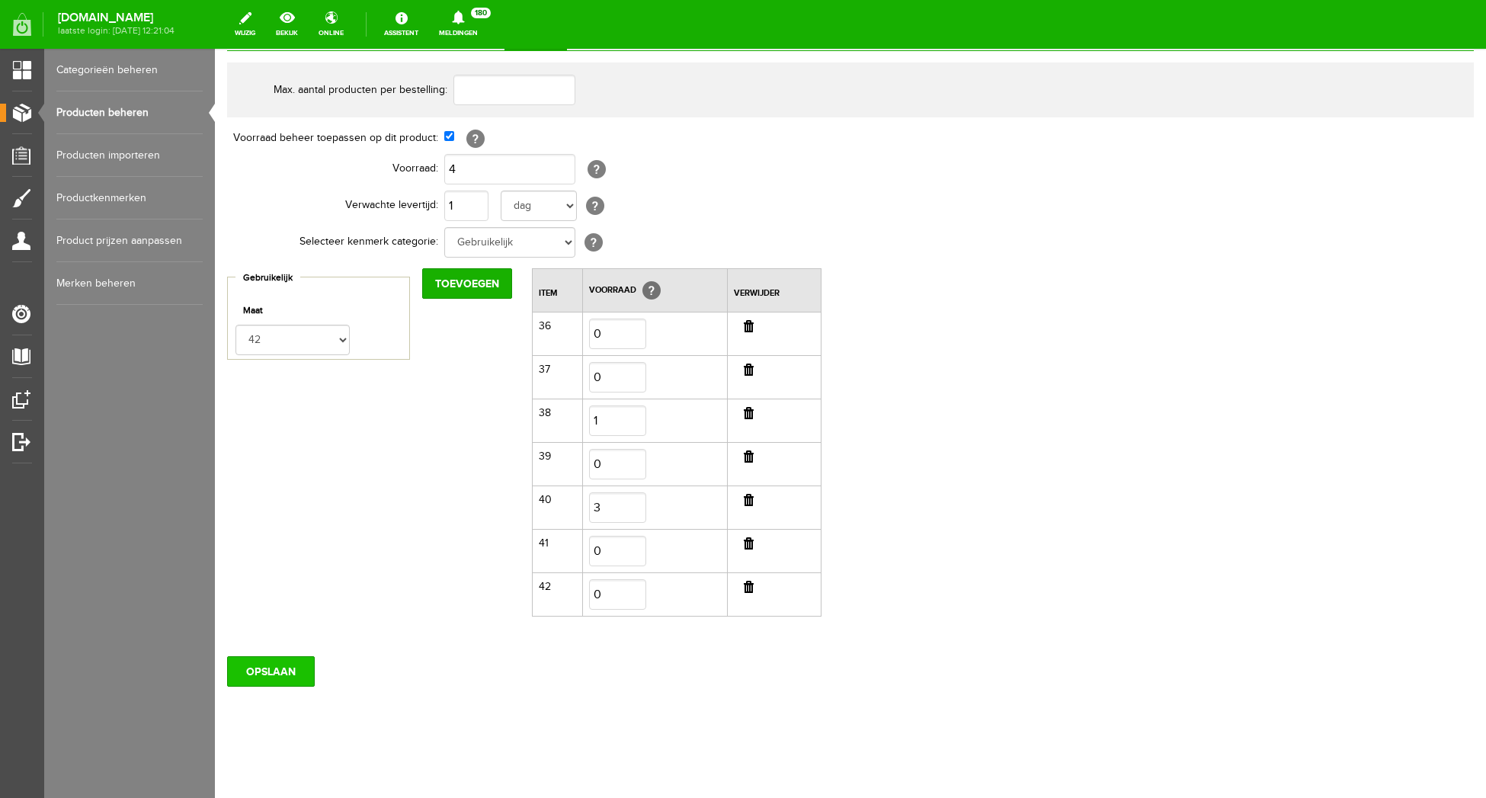 Image resolution: width=1486 pixels, height=798 pixels. Describe the element at coordinates (120, 194) in the screenshot. I see `th: Selecteer kenmerk categorie:` at that location.